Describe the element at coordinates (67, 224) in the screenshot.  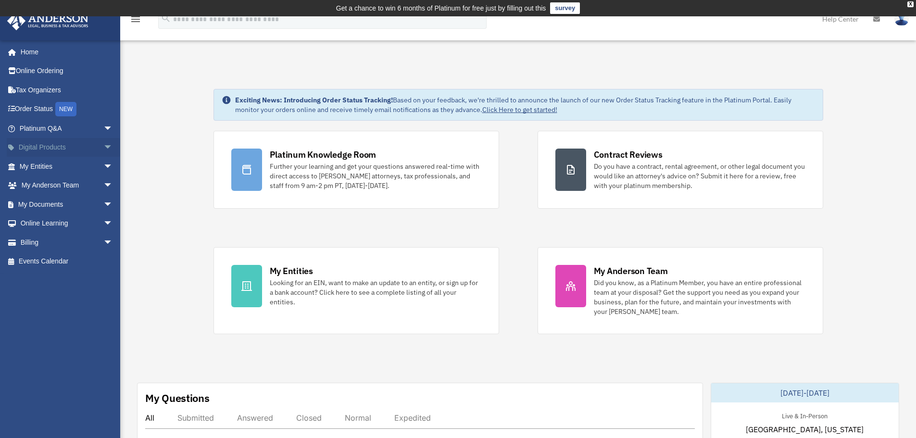
I see `a: Online Learningarrow_drop_down` at that location.